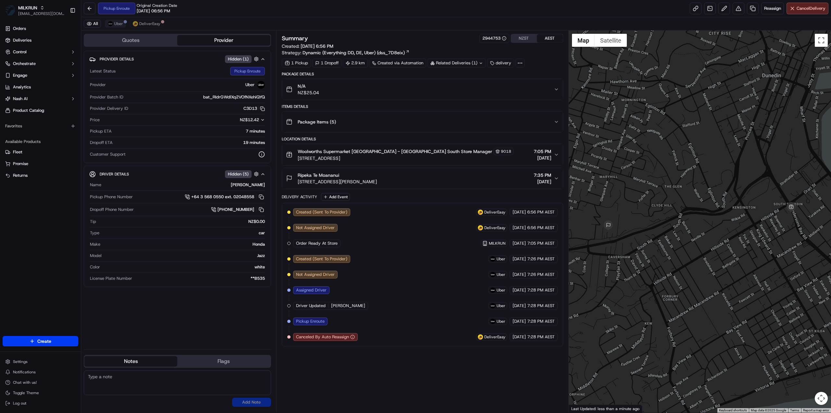  I want to click on a: Dynamic (Everything DD, DE, Uber) (dss_7D8eix), so click(356, 53).